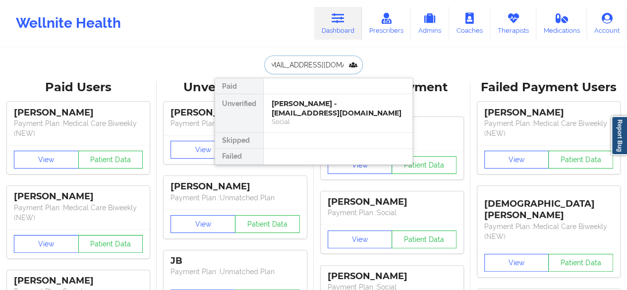  What do you see at coordinates (235, 261) in the screenshot?
I see `div: JB` at bounding box center [235, 261].